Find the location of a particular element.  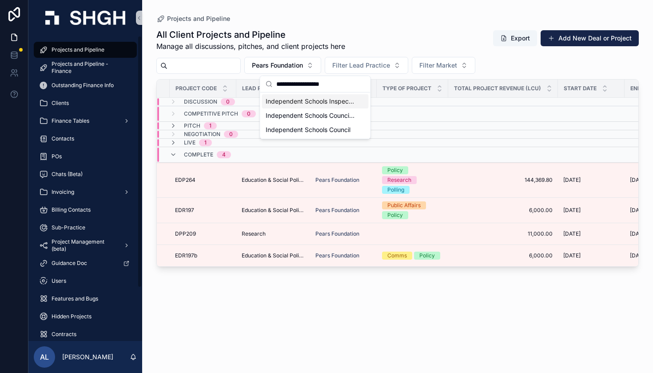

span: Outstanding Finance Info is located at coordinates (83, 85).